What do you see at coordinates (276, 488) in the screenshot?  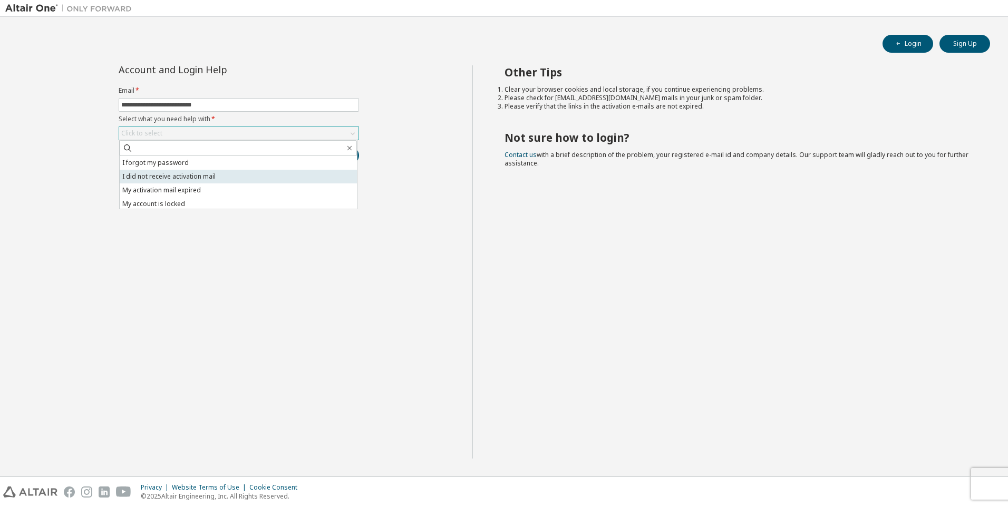 I see `div: Cookie Consent` at bounding box center [276, 488].